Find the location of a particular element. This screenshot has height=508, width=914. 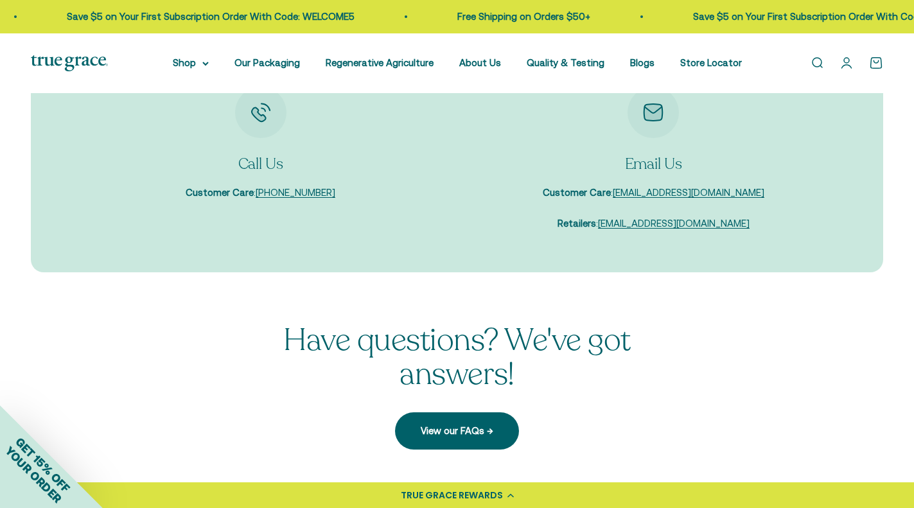

a: Our Packaging is located at coordinates (267, 62).